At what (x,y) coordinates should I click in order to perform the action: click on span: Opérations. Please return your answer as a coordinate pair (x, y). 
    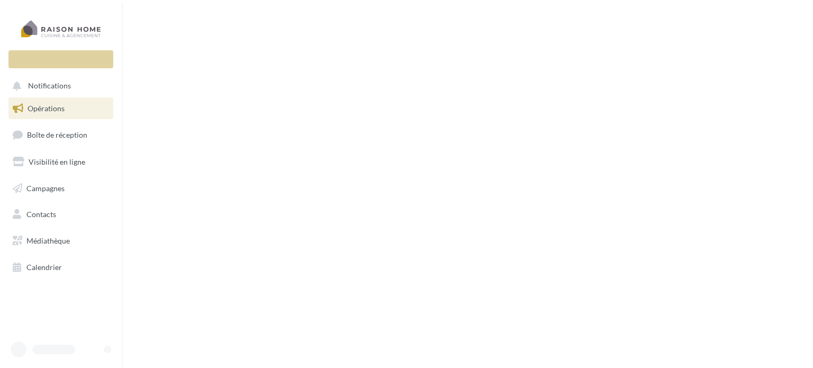
    Looking at the image, I should click on (46, 108).